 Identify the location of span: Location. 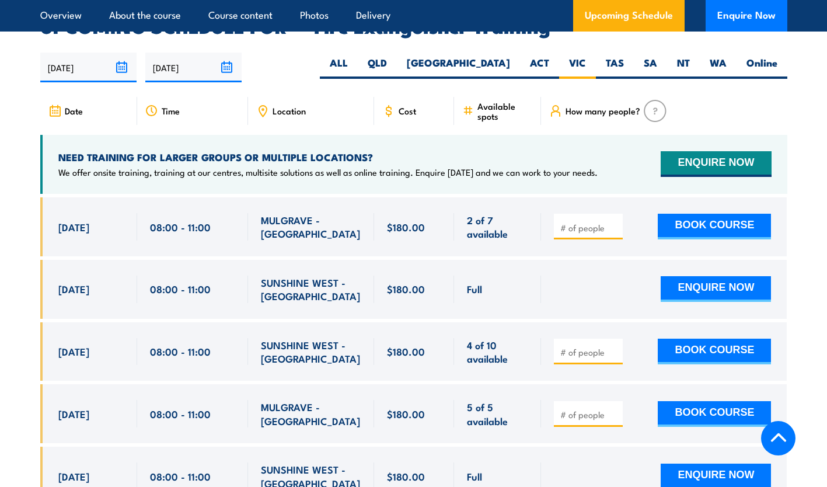
(289, 110).